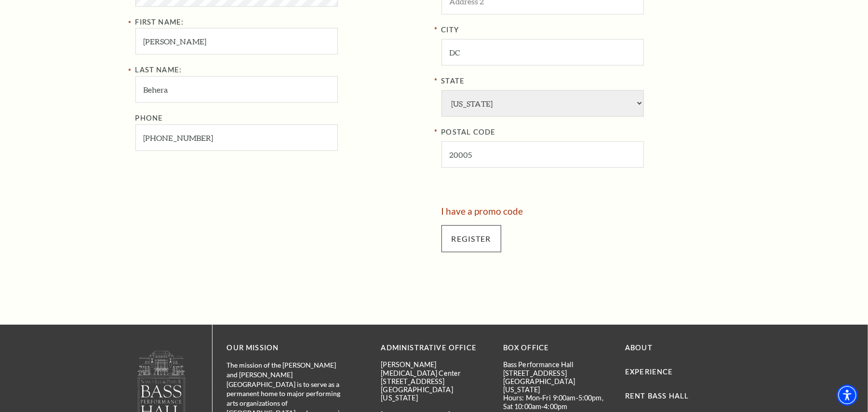  I want to click on label: First Name:, so click(160, 22).